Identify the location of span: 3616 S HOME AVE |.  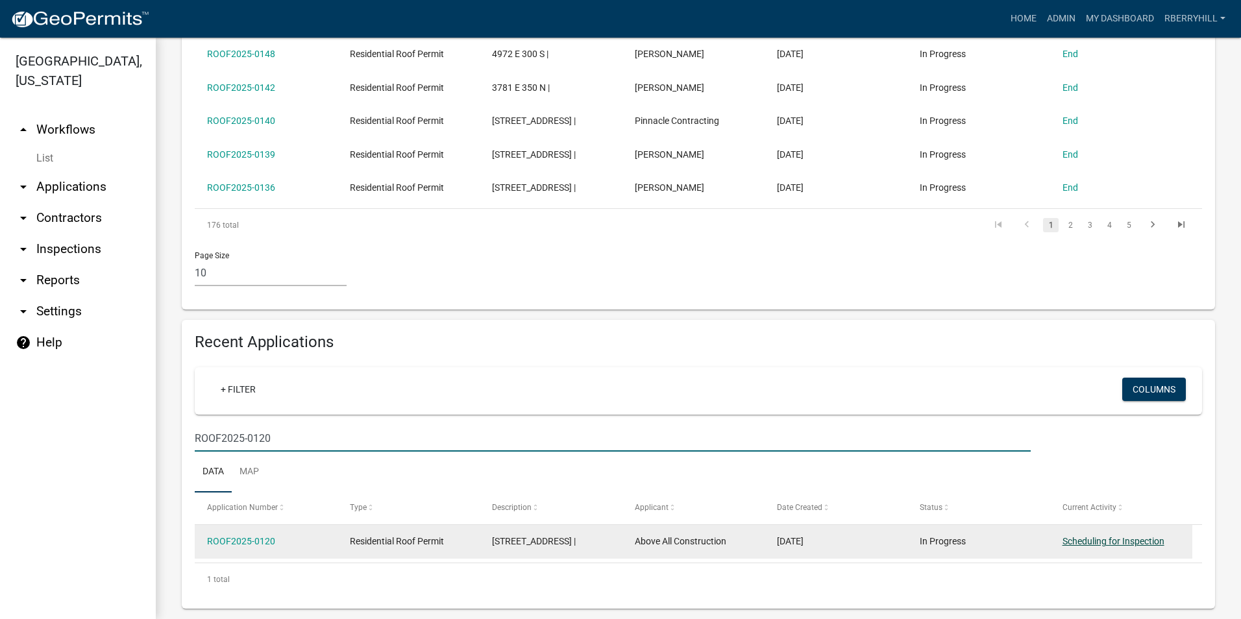
(534, 121).